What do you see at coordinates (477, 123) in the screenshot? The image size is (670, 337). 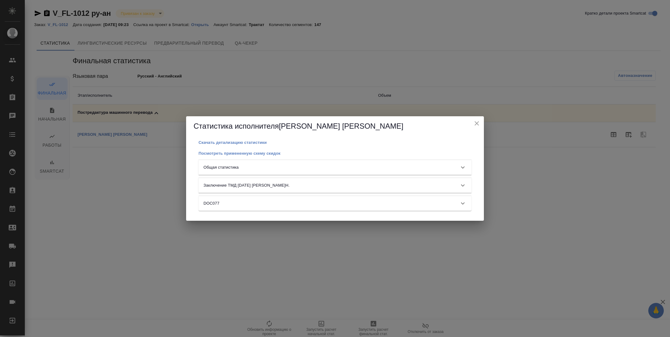 I see `button: close` at bounding box center [477, 123].